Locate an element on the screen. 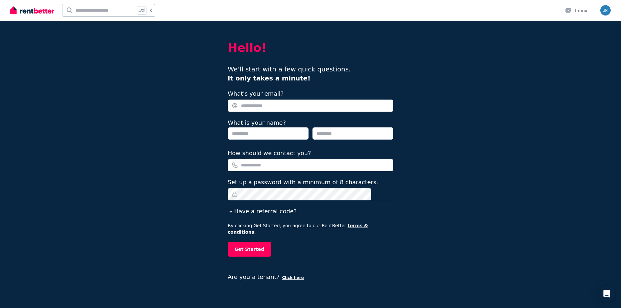 The width and height of the screenshot is (621, 308). h2: Hello! is located at coordinates (311, 48).